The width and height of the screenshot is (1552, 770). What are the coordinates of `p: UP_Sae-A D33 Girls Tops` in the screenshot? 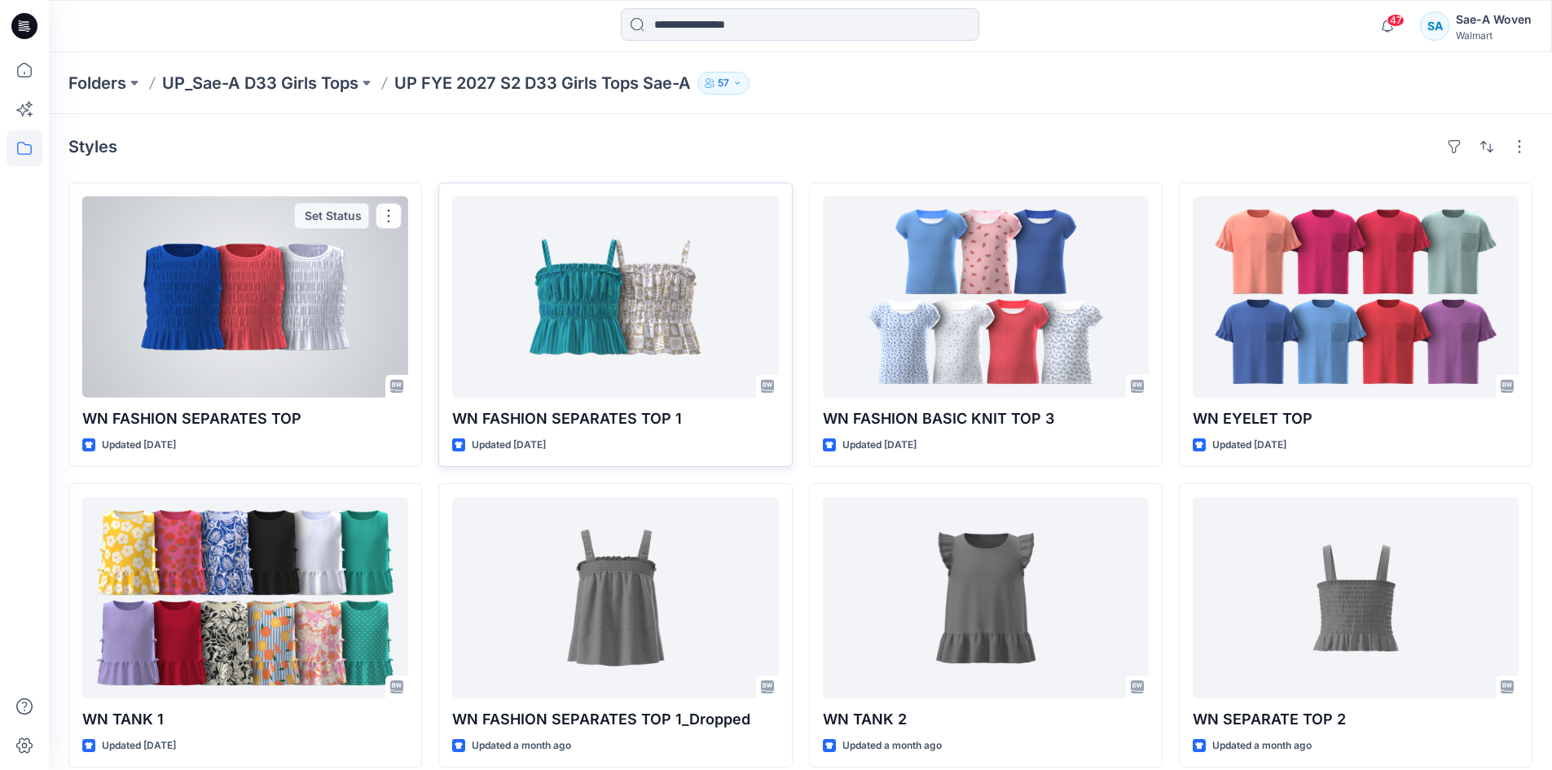 It's located at (260, 83).